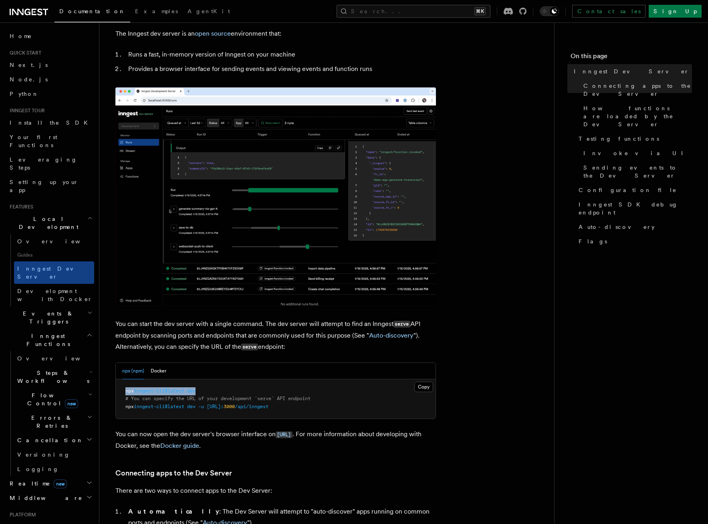 This screenshot has width=708, height=524. What do you see at coordinates (26, 111) in the screenshot?
I see `span: Inngest tour` at bounding box center [26, 111].